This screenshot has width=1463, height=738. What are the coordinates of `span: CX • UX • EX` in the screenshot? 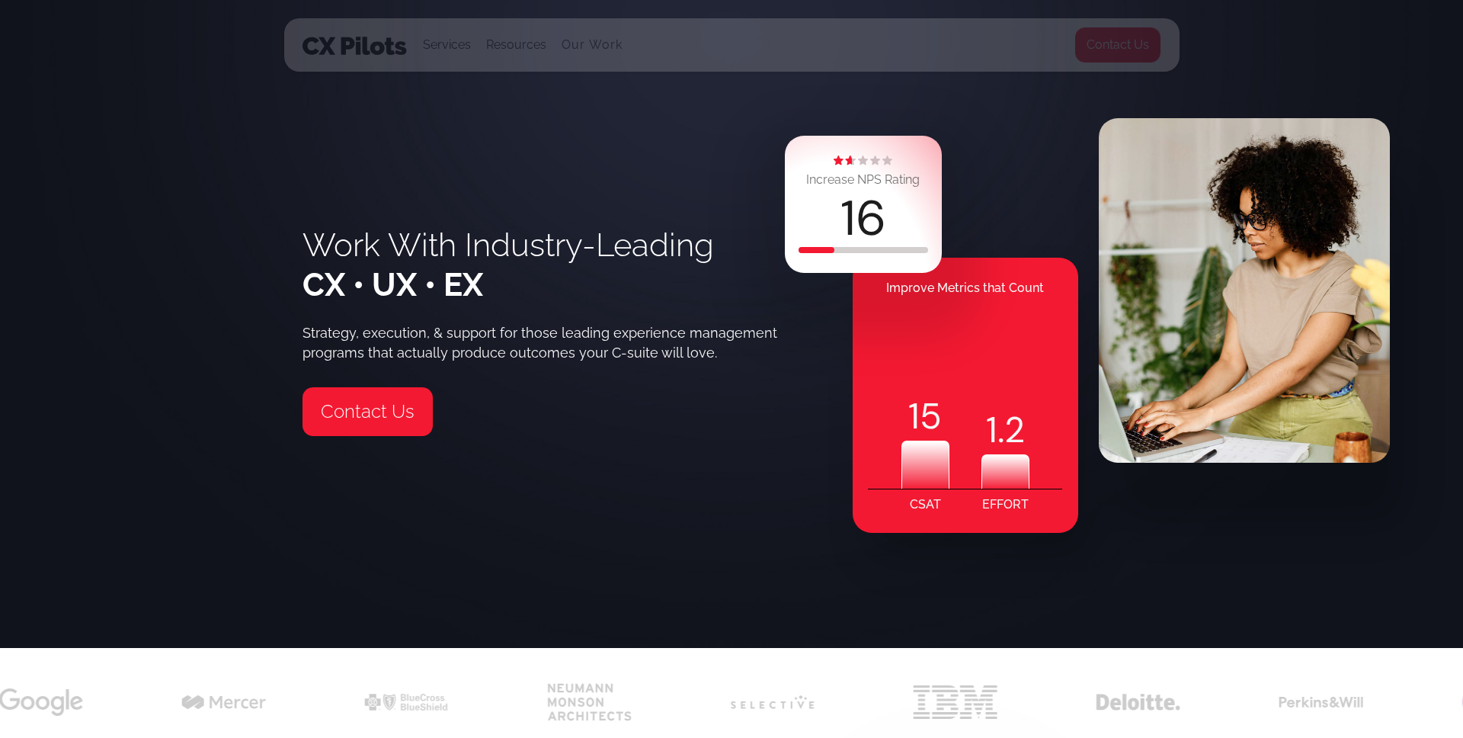 It's located at (392, 284).